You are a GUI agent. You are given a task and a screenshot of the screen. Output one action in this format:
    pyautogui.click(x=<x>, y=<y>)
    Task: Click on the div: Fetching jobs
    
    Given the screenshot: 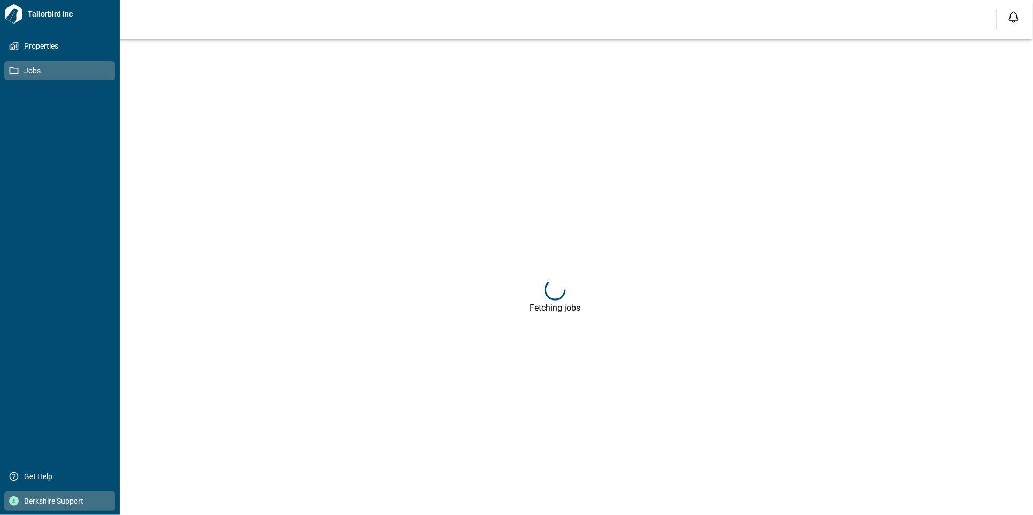 What is the action you would take?
    pyautogui.click(x=555, y=307)
    